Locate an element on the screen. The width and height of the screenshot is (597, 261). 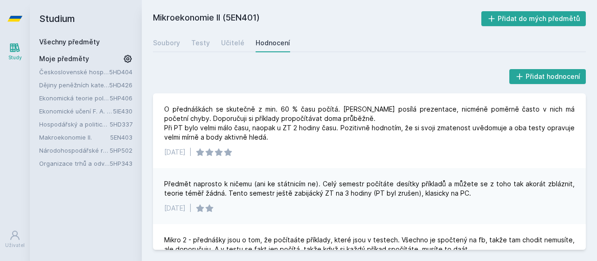
div: Učitelé is located at coordinates (233, 43).